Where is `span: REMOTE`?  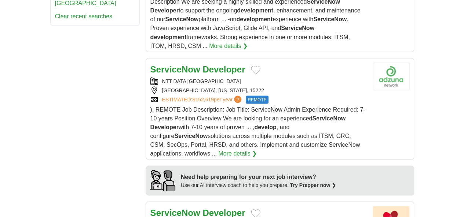
span: REMOTE is located at coordinates (256, 100).